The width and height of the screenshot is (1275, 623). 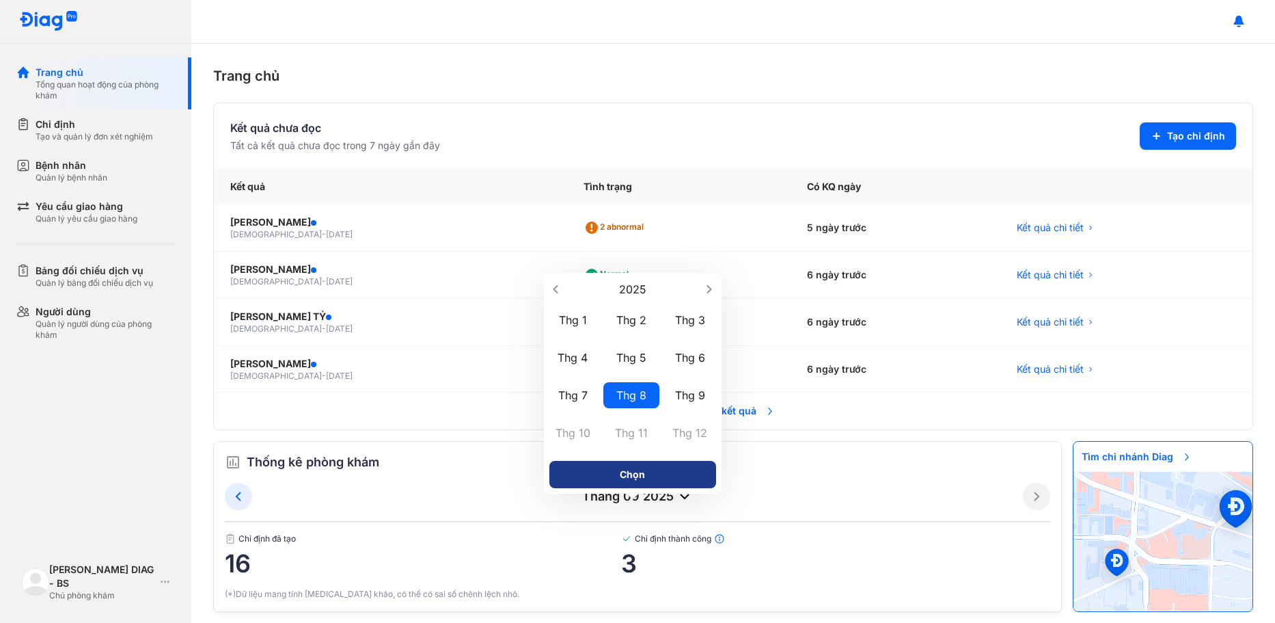 What do you see at coordinates (632, 357) in the screenshot?
I see `div: Thg 5` at bounding box center [632, 357].